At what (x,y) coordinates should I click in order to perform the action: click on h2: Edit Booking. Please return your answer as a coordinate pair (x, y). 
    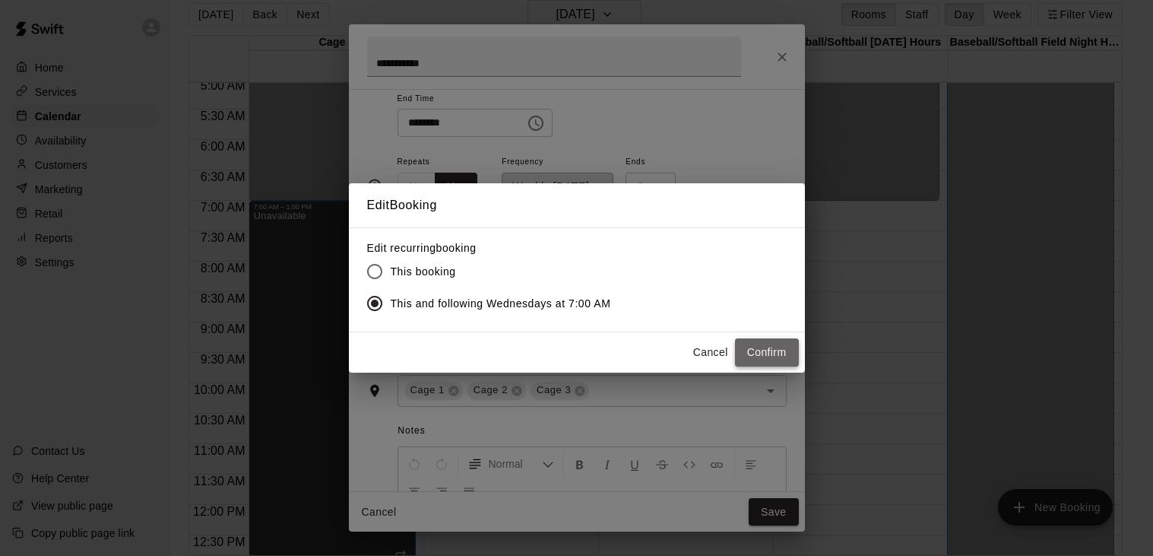
    Looking at the image, I should click on (577, 205).